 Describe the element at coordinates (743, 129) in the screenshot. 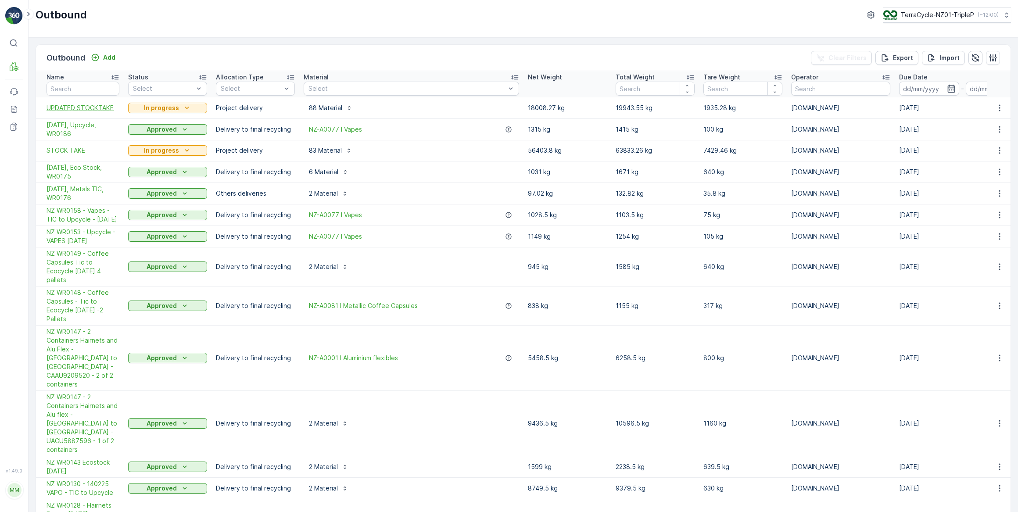

I see `p: 100 kg` at that location.